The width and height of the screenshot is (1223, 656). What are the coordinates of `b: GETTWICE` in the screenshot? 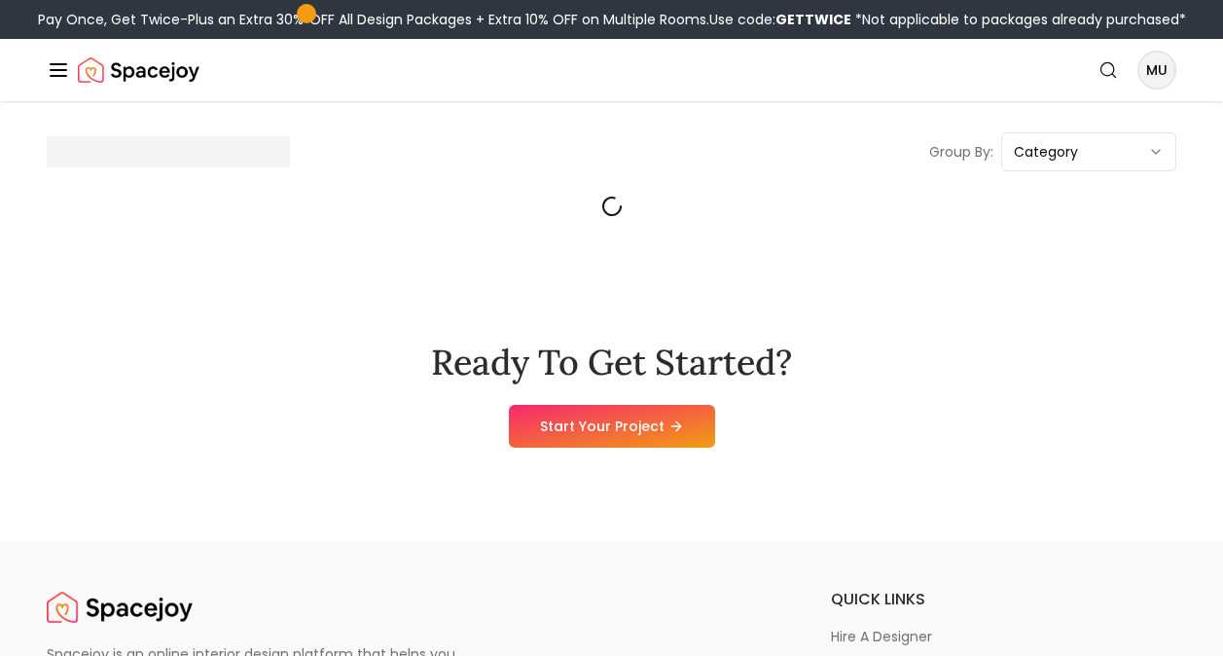 It's located at (814, 19).